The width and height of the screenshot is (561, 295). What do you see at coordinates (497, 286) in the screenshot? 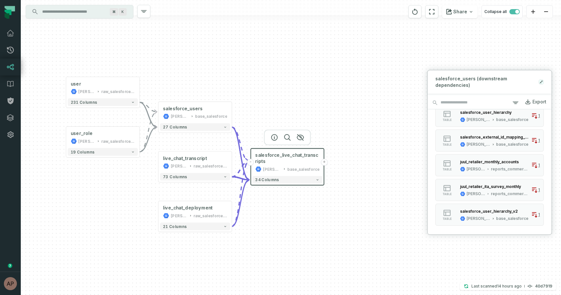
I see `p: Last scanned` at bounding box center [497, 286].